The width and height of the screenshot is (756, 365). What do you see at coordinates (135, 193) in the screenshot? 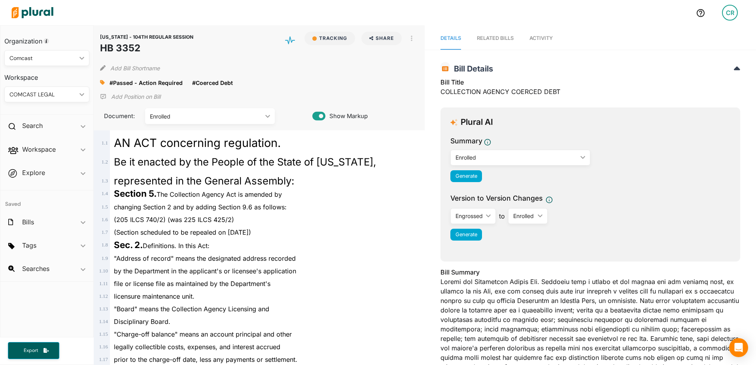
I see `strong: Section 5.` at bounding box center [135, 193].